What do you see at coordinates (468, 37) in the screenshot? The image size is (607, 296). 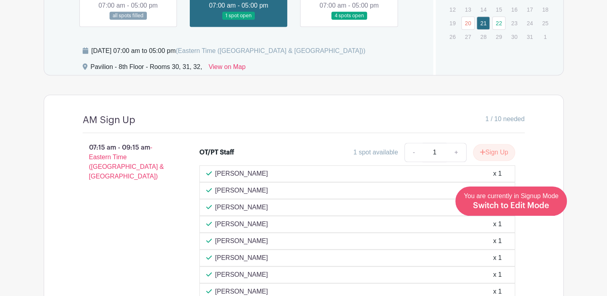 I see `p: 27` at bounding box center [468, 37].